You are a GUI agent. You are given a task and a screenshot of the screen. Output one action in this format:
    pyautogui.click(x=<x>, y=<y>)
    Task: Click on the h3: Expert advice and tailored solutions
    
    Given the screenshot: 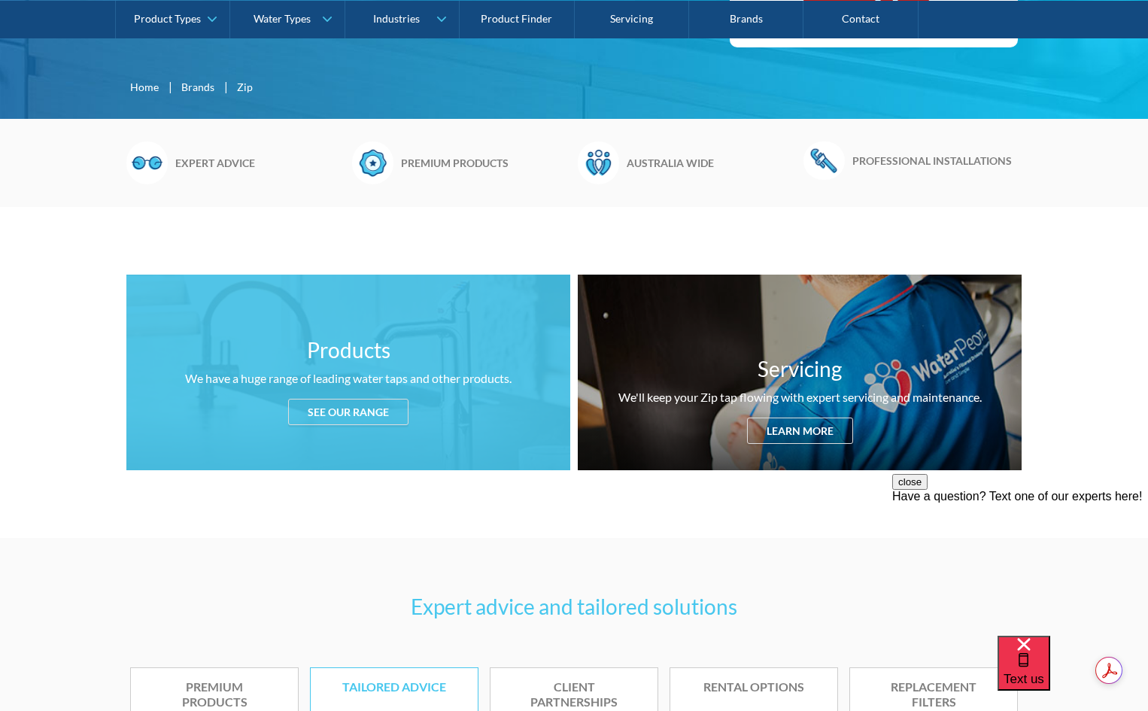 What is the action you would take?
    pyautogui.click(x=574, y=606)
    